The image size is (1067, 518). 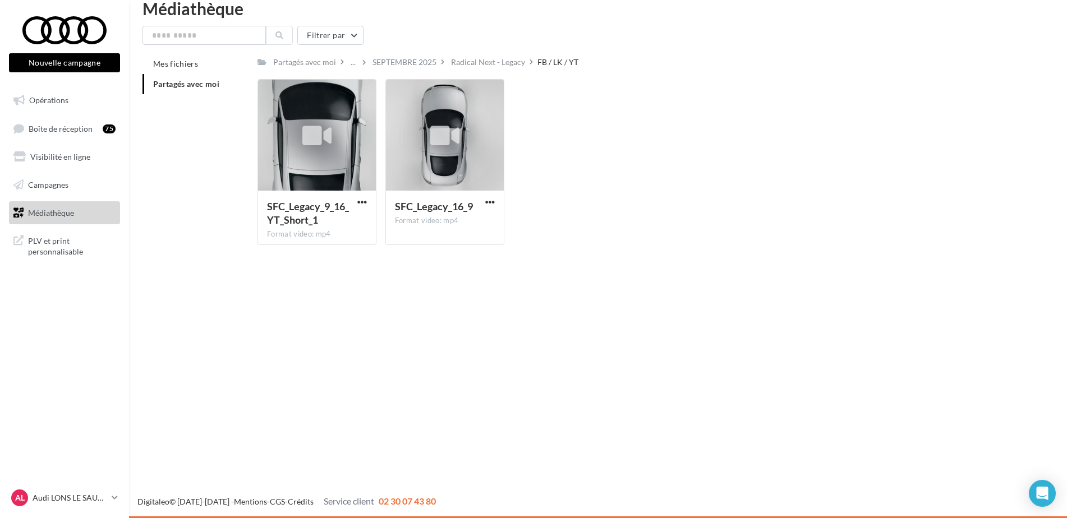 What do you see at coordinates (61, 128) in the screenshot?
I see `span: Boîte de réception` at bounding box center [61, 128].